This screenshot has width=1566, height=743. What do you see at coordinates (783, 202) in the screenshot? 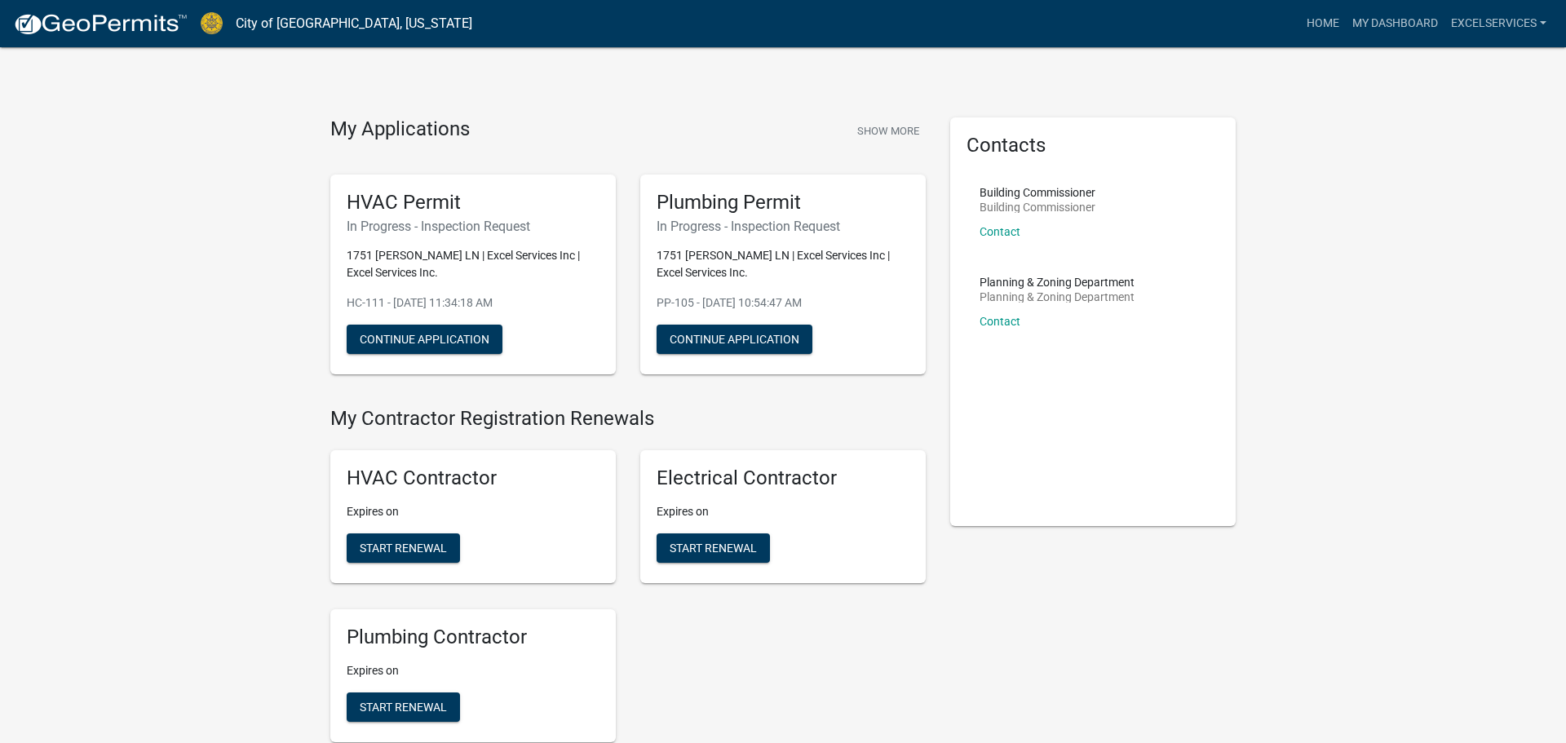
I see `h5: Plumbing Permit` at bounding box center [783, 202].